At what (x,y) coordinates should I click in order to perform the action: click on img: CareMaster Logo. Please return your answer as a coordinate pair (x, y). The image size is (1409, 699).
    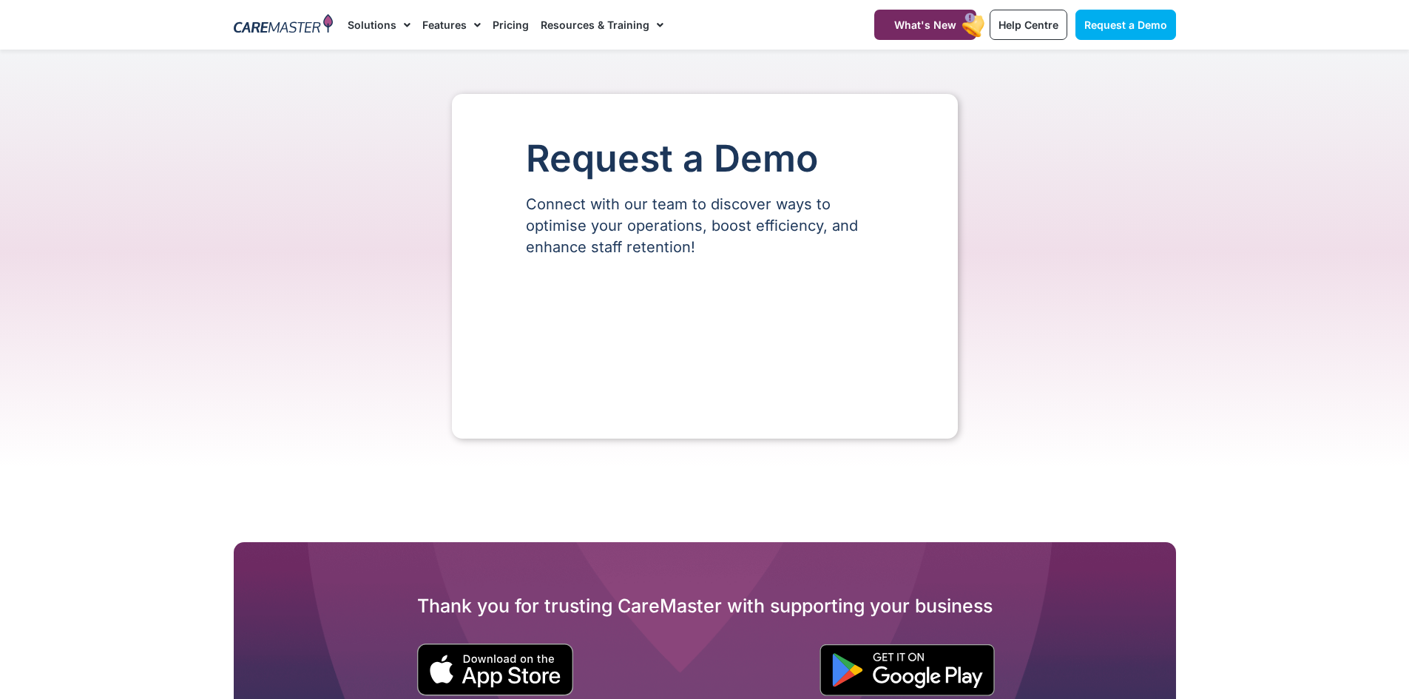
    Looking at the image, I should click on (283, 25).